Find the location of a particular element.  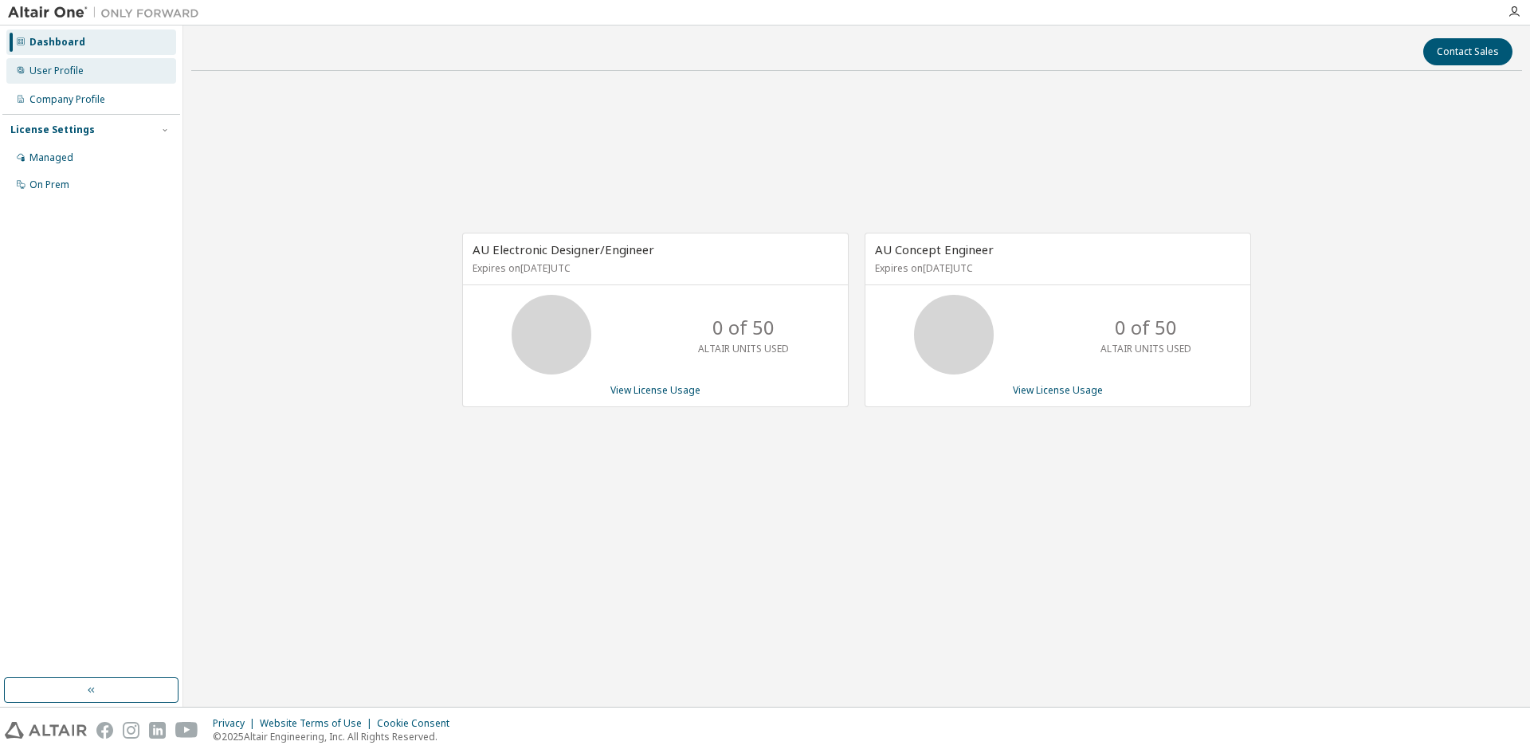

img: youtube.svg is located at coordinates (186, 730).